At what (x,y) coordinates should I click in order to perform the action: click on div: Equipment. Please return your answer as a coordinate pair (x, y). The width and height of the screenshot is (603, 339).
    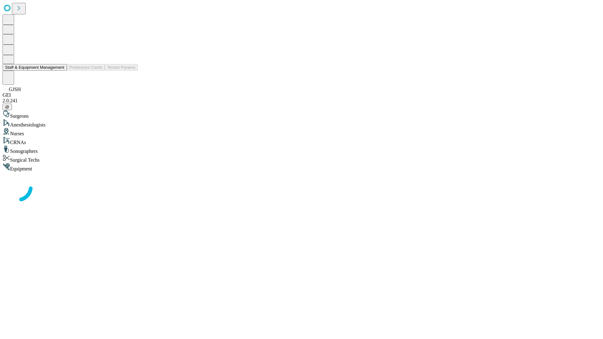
    Looking at the image, I should click on (301, 167).